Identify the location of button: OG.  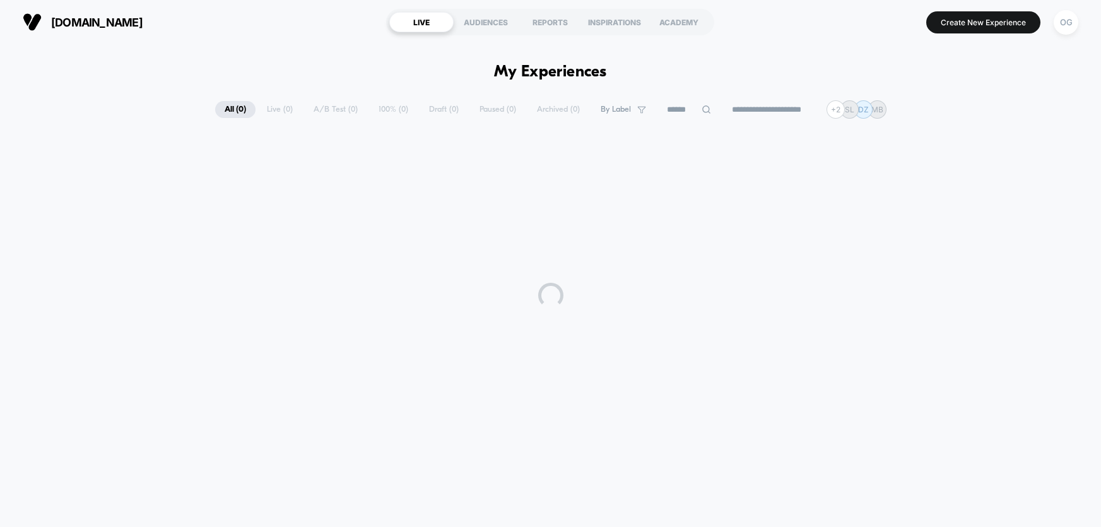
(1066, 22).